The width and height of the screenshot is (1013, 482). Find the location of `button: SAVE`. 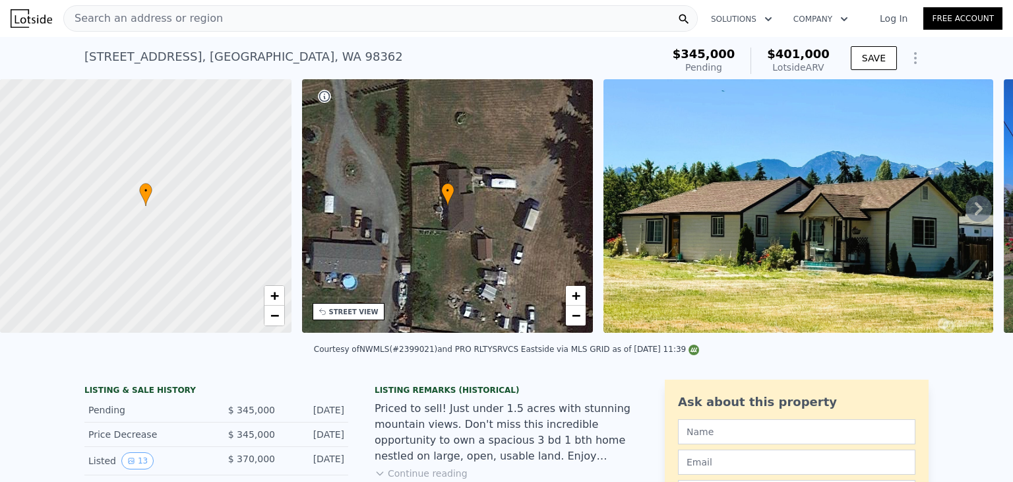

button: SAVE is located at coordinates (874, 58).